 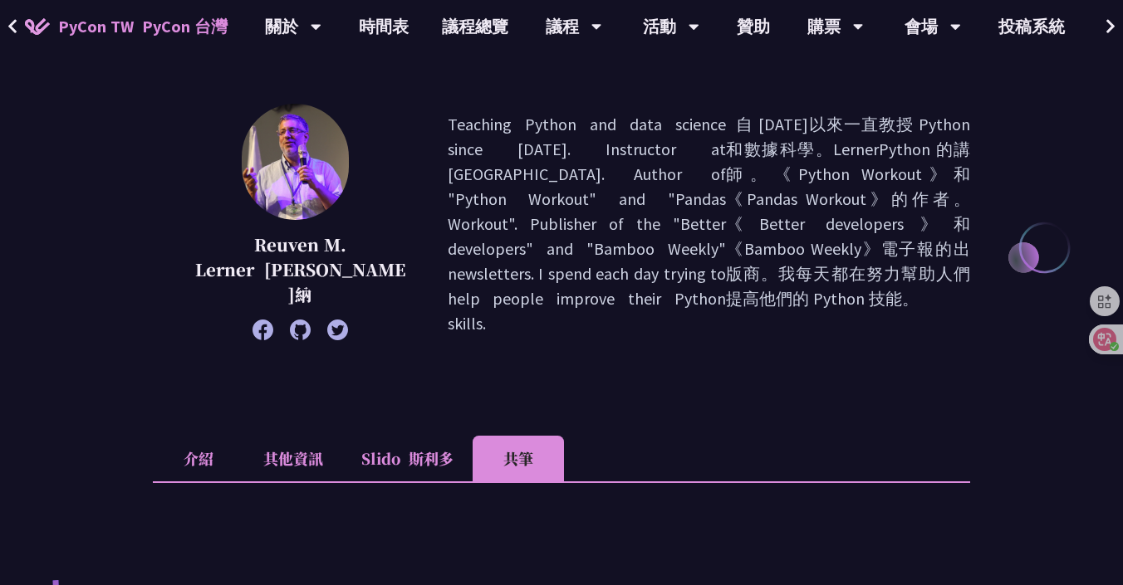 What do you see at coordinates (143, 27) in the screenshot?
I see `span: PyCon TW` at bounding box center [143, 27].